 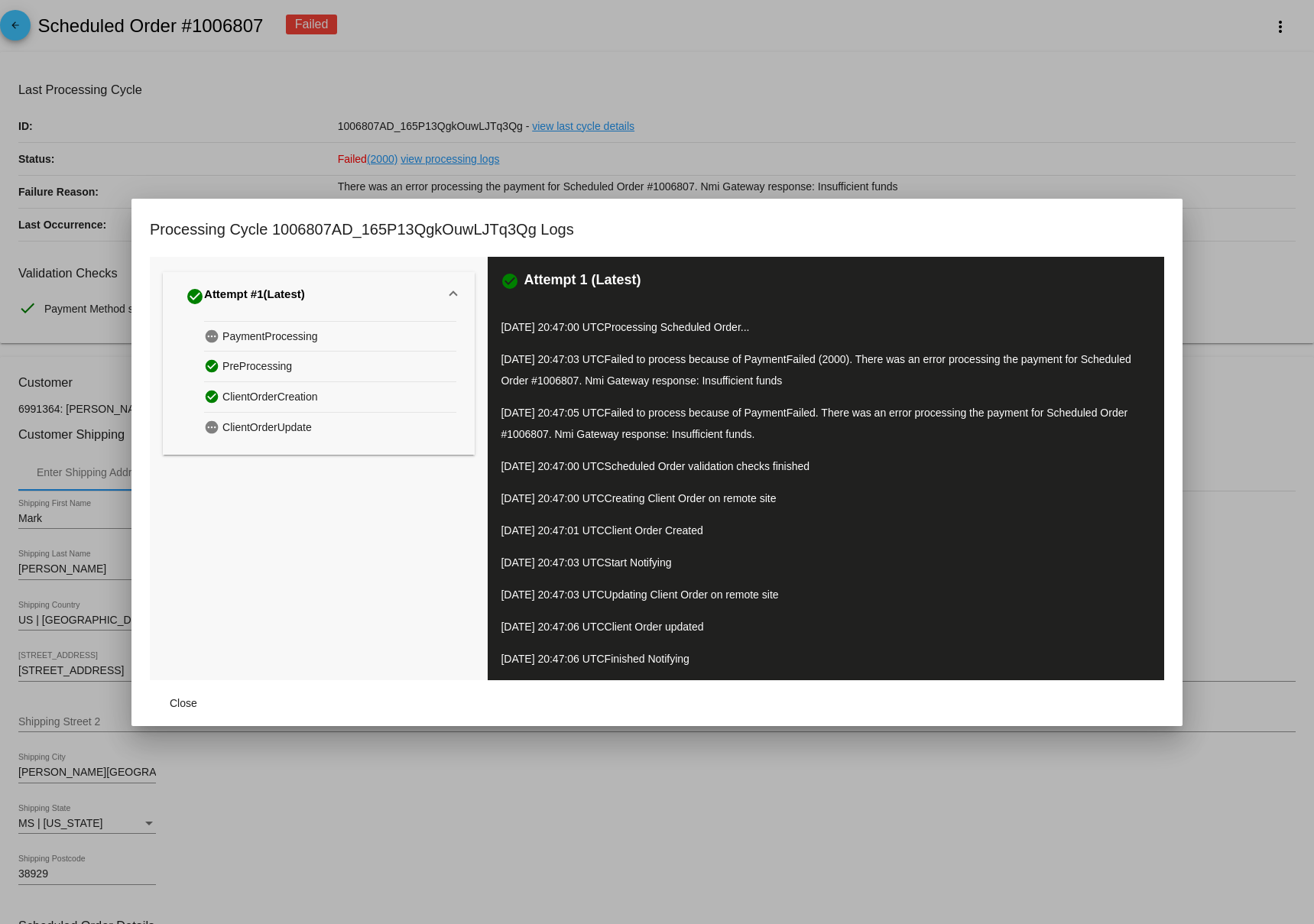 I want to click on span: Client Order updated, so click(x=654, y=627).